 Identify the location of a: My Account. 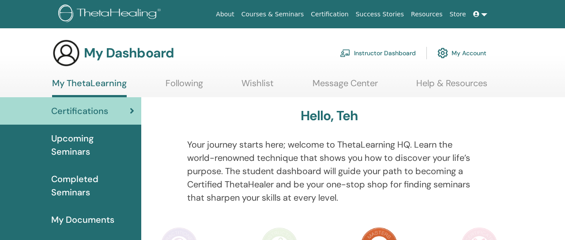
(462, 53).